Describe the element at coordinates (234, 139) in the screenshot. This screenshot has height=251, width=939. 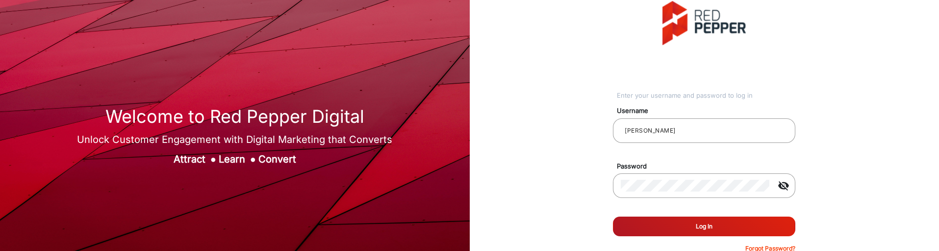
I see `div: Unlock Customer Engagement with Digital Marketing that Converts` at that location.